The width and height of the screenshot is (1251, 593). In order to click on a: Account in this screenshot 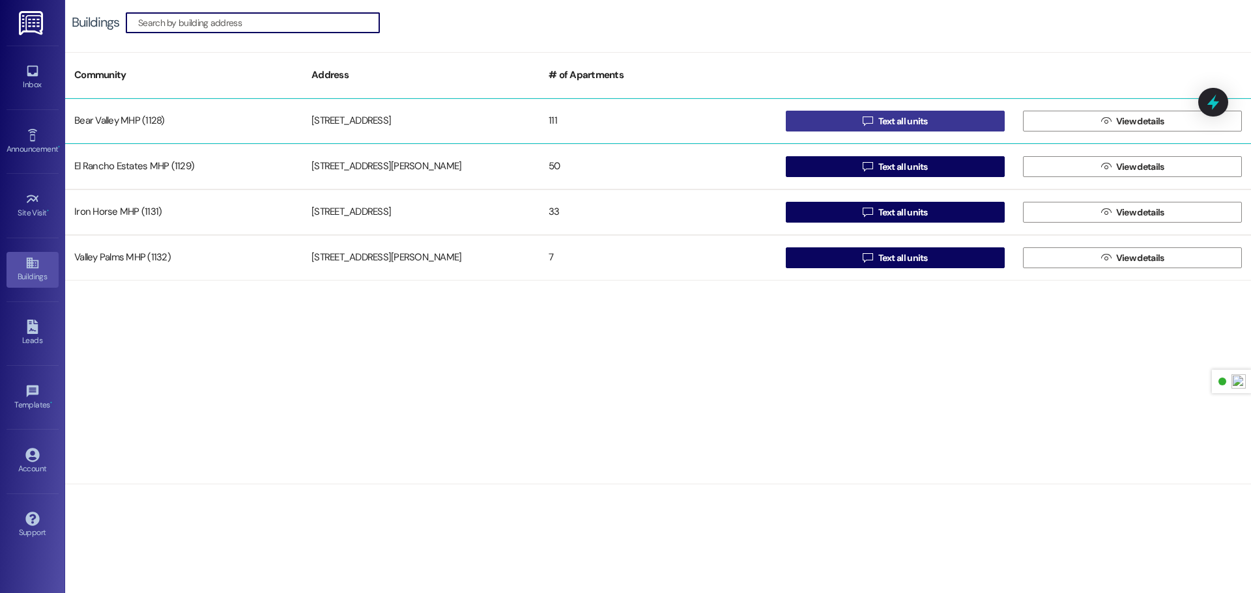, I will do `click(33, 462)`.